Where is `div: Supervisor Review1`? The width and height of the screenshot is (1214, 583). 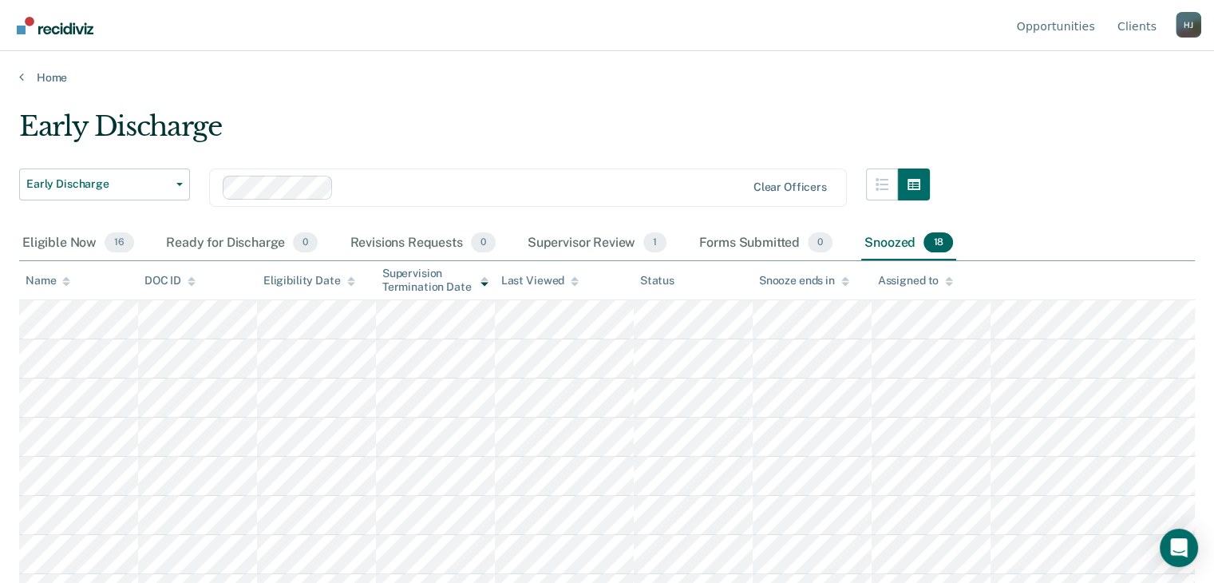
div: Supervisor Review1 is located at coordinates (597, 243).